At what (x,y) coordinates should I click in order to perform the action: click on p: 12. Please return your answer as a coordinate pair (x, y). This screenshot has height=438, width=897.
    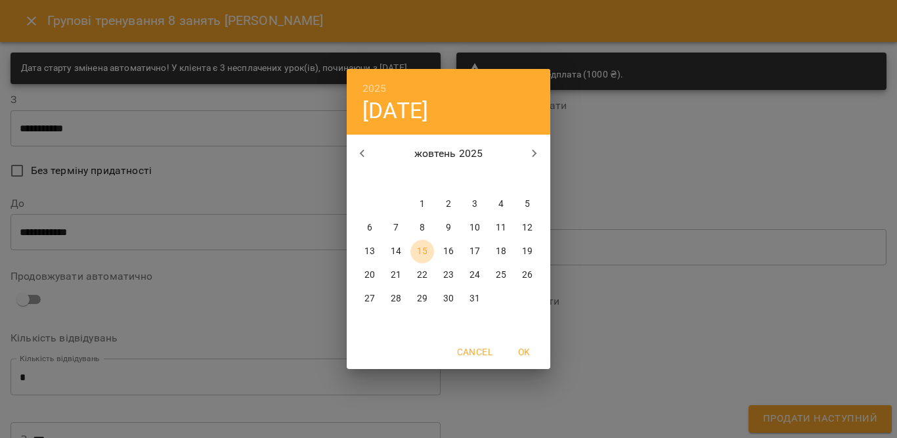
    Looking at the image, I should click on (527, 228).